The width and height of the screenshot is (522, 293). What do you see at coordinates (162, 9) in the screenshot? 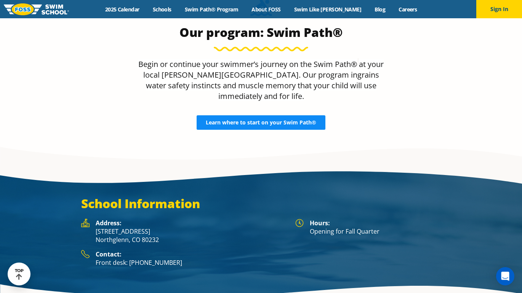
I see `a: Schools` at bounding box center [162, 9].